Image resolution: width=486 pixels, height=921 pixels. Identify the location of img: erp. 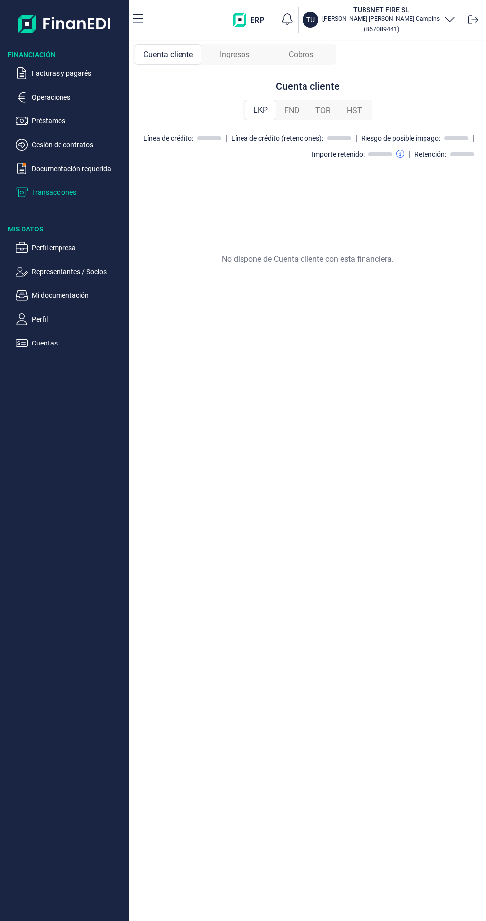
(252, 20).